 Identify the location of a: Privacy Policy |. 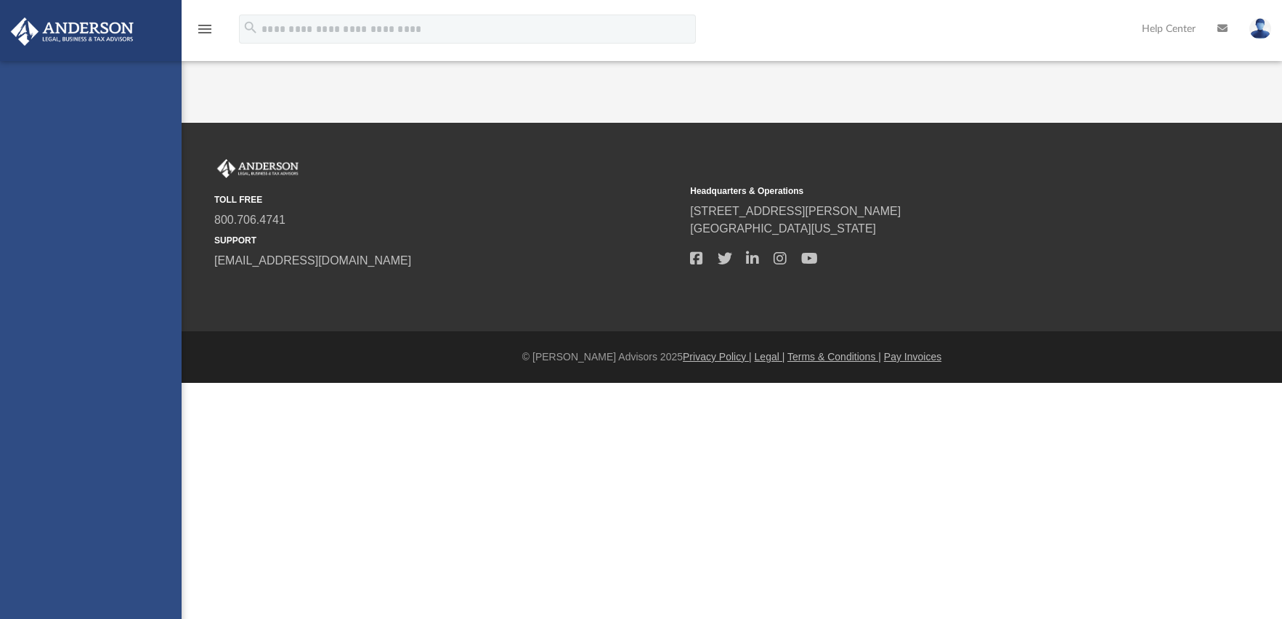
(717, 357).